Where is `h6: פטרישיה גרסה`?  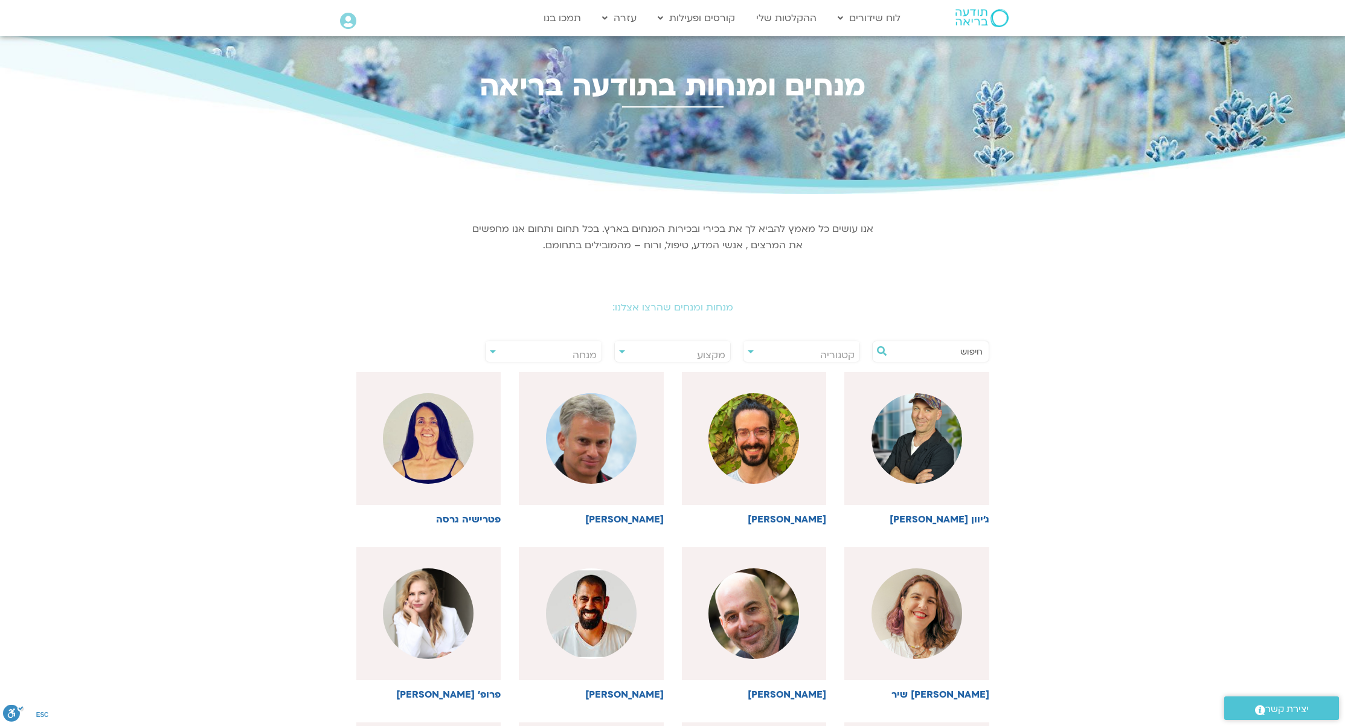
h6: פטרישיה גרסה is located at coordinates (429, 519).